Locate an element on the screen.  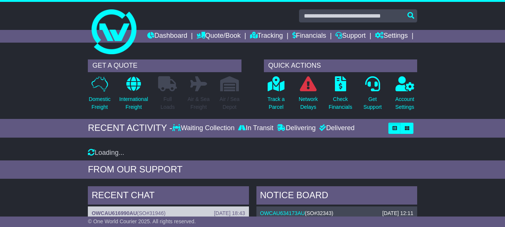
p: Network Delays is located at coordinates (308, 103).